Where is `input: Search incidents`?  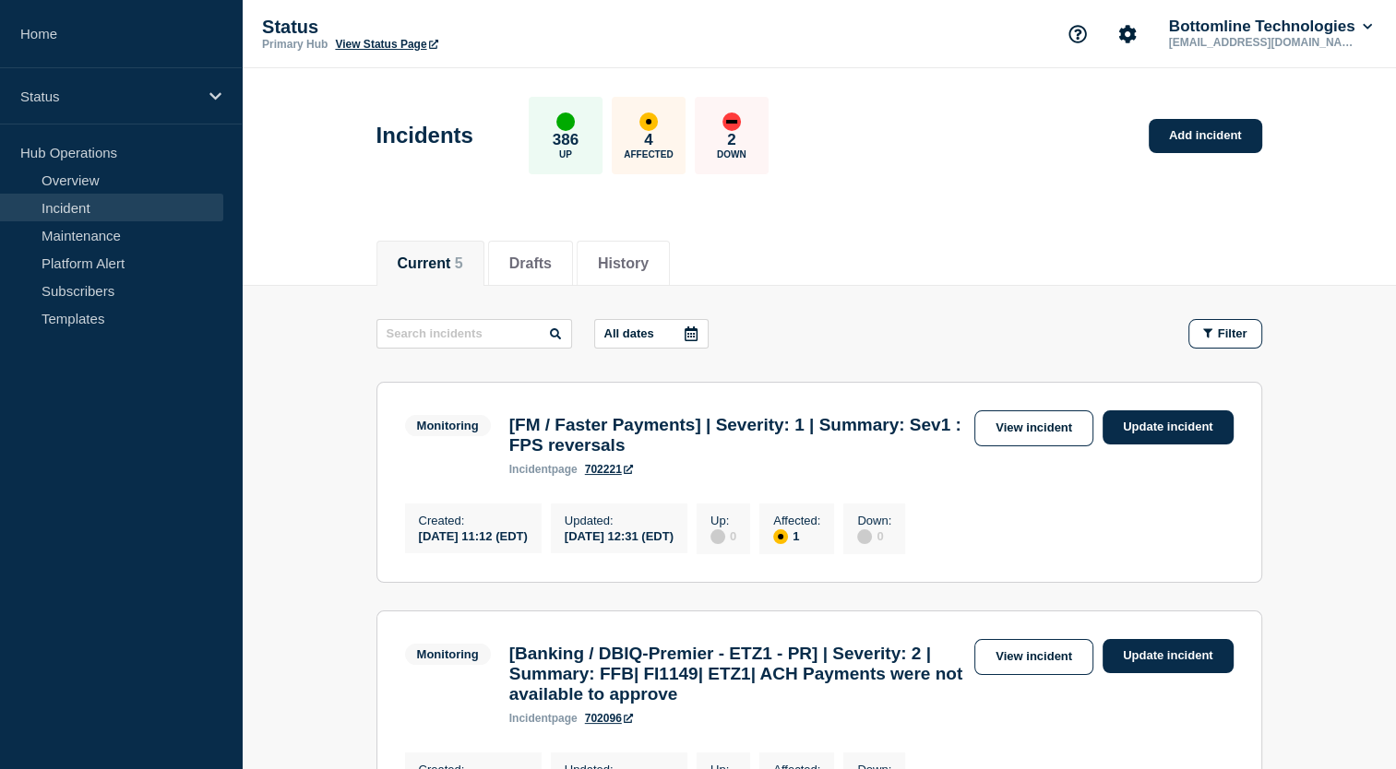
input: Search incidents is located at coordinates (474, 334).